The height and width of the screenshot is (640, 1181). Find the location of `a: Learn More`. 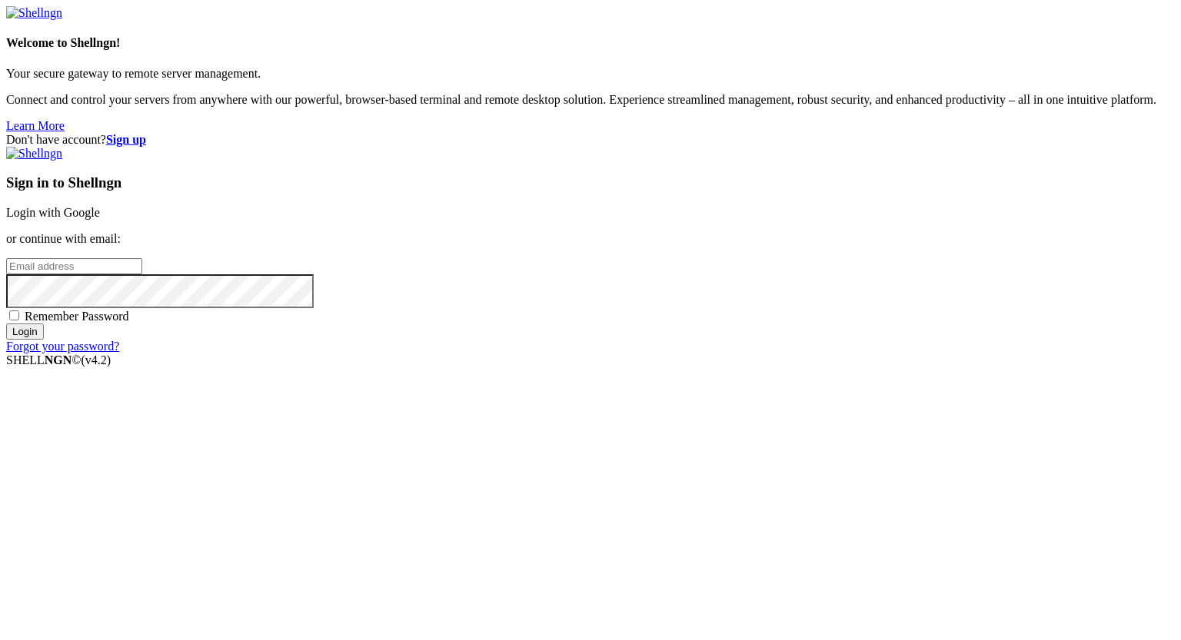

a: Learn More is located at coordinates (35, 125).